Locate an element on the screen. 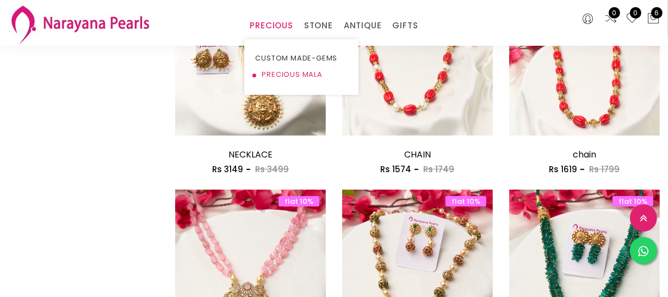 This screenshot has height=297, width=668. a: CHAIN is located at coordinates (417, 154).